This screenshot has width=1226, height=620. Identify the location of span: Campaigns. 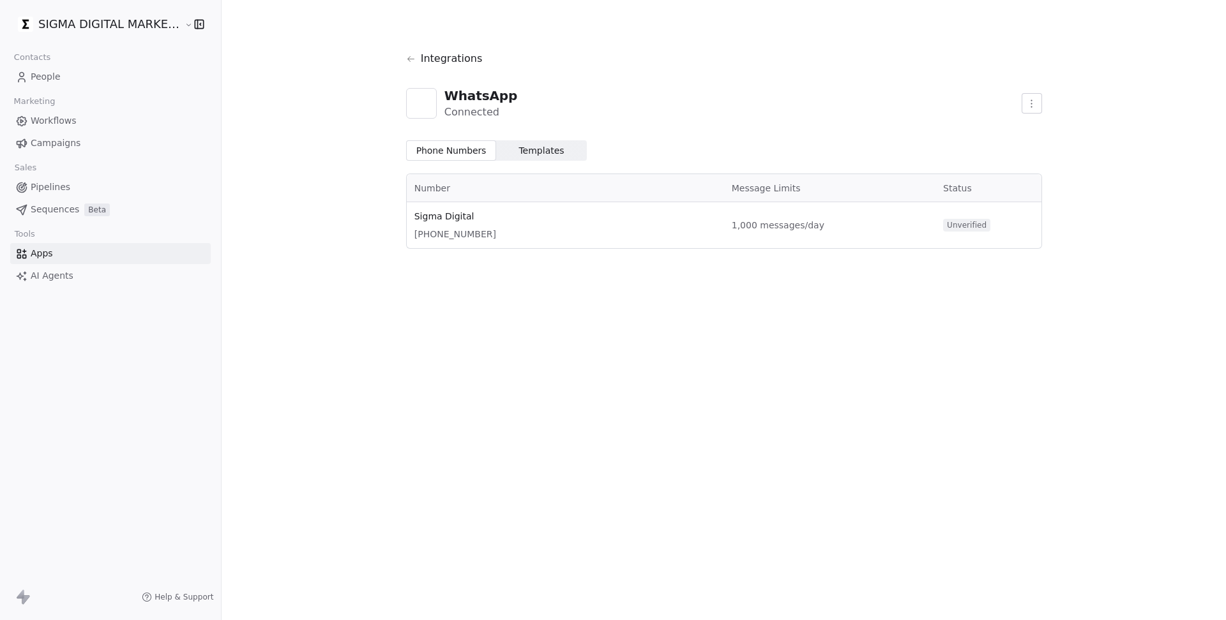
(56, 143).